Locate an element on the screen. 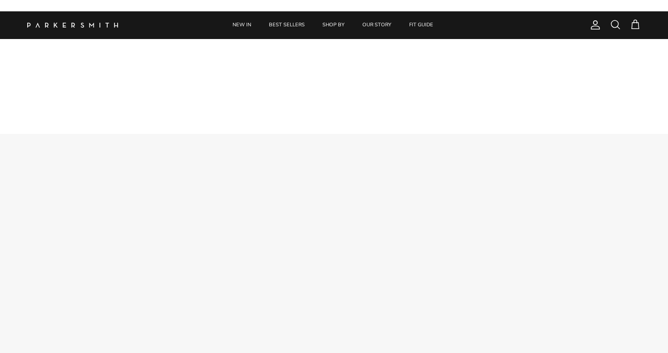 This screenshot has width=668, height=353. a: FIT GUIDE is located at coordinates (421, 25).